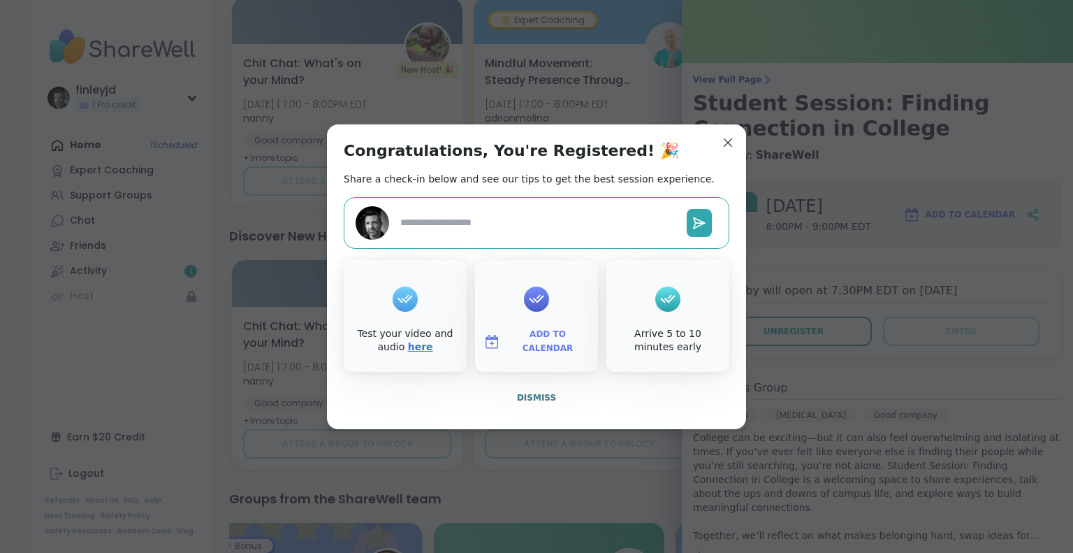  Describe the element at coordinates (405, 340) in the screenshot. I see `div: Test your video and audio` at that location.